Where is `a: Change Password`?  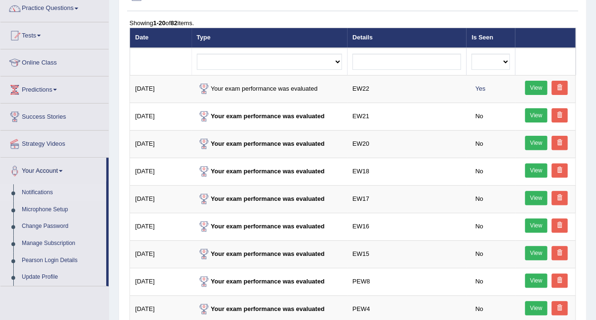 a: Change Password is located at coordinates (62, 226).